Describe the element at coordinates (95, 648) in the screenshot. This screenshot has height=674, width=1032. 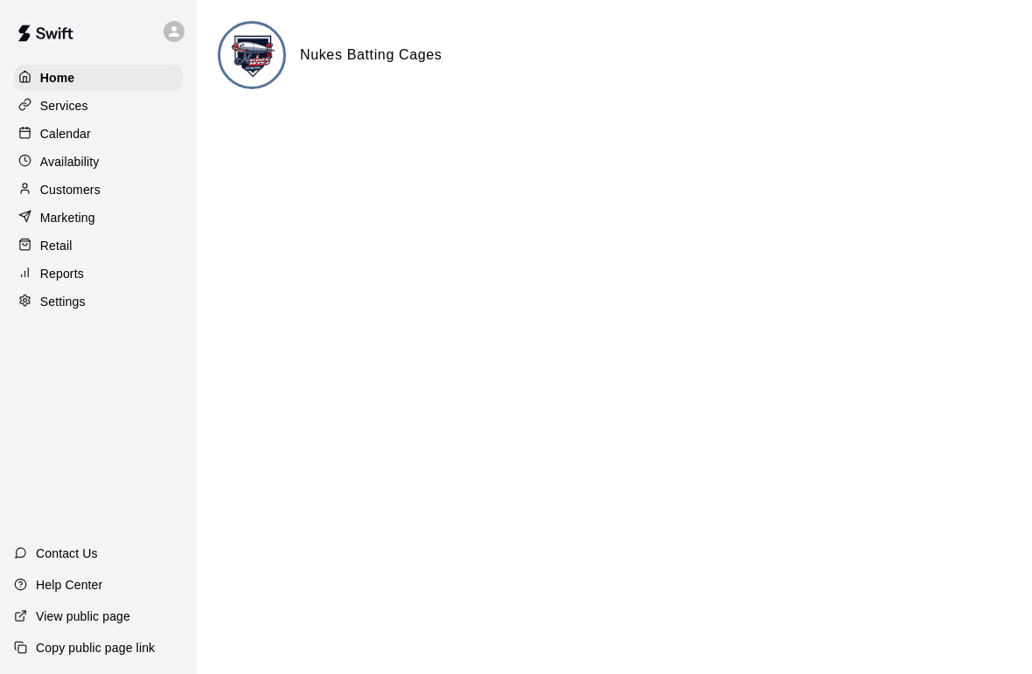
I see `p: Copy public page link` at that location.